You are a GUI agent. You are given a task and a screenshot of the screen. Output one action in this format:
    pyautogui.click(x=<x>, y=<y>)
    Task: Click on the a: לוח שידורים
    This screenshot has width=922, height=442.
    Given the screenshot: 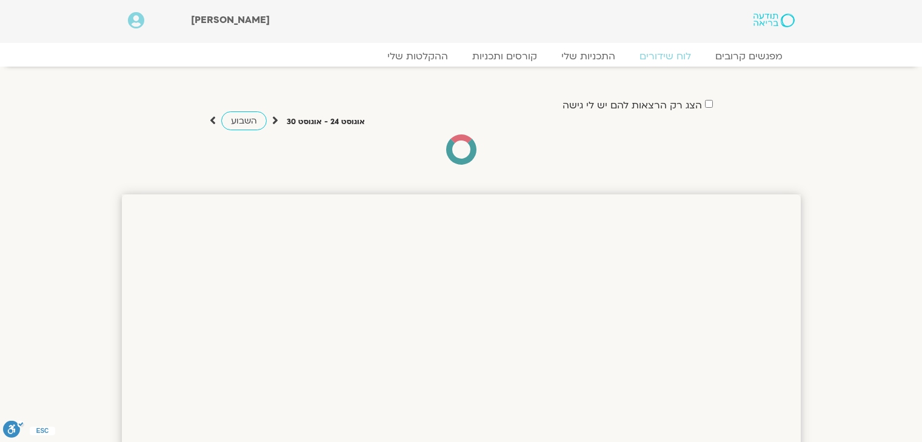 What is the action you would take?
    pyautogui.click(x=665, y=56)
    